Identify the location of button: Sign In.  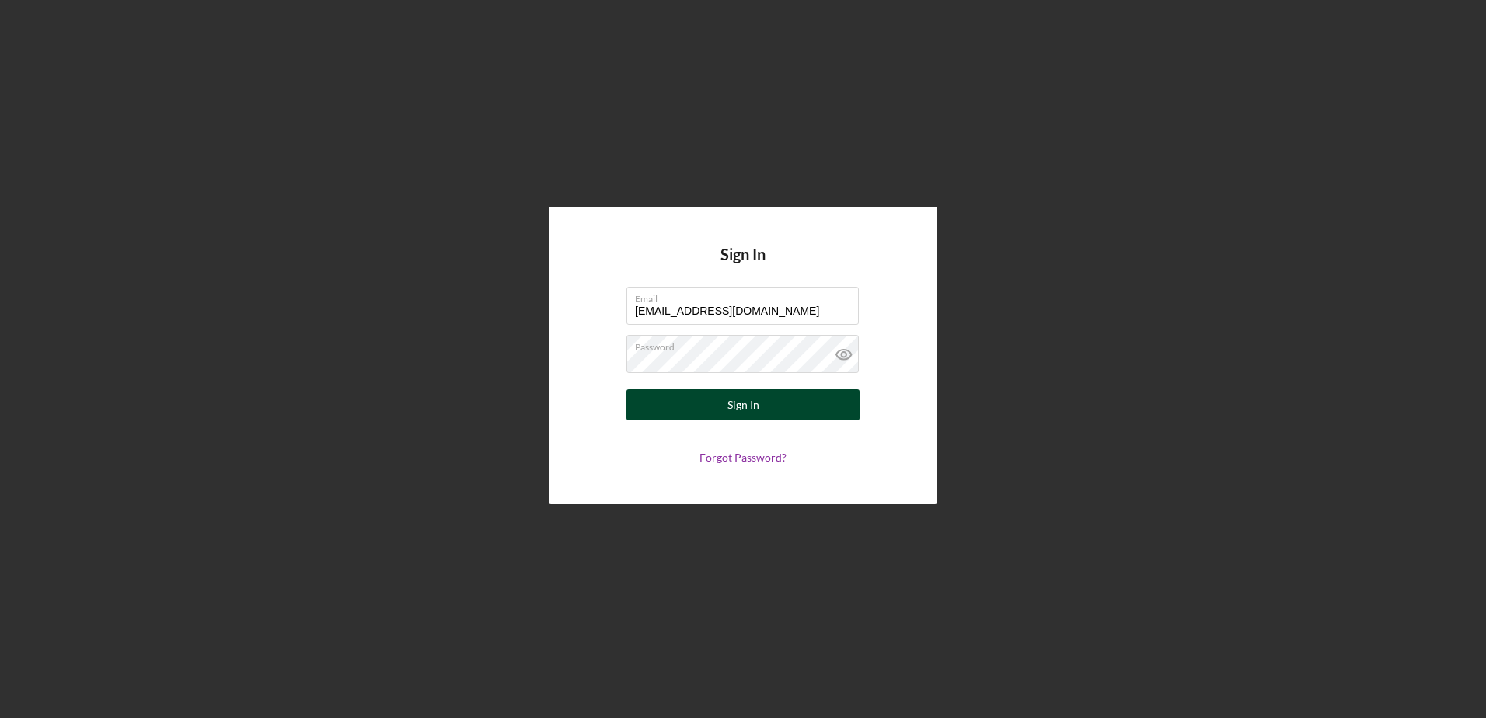
(743, 405).